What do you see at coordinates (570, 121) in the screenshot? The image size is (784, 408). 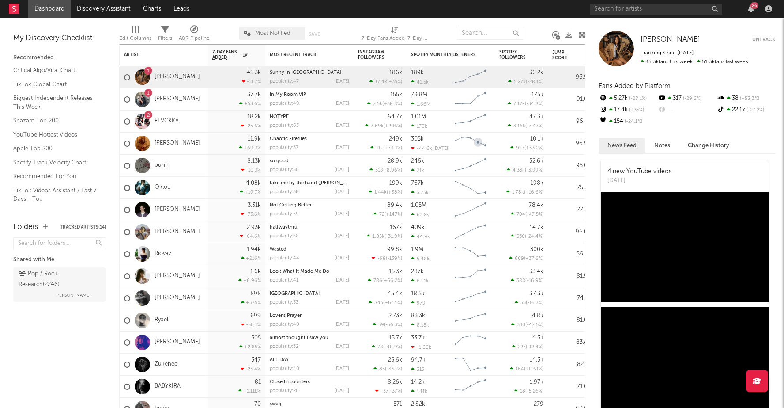 I see `div: 96.3` at bounding box center [570, 121].